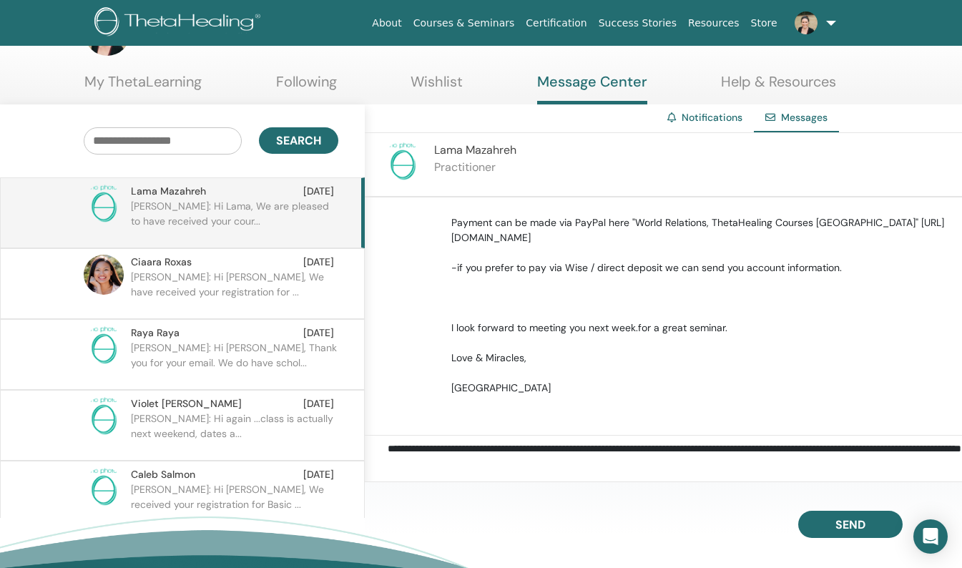  What do you see at coordinates (804, 117) in the screenshot?
I see `span: Messages` at bounding box center [804, 117].